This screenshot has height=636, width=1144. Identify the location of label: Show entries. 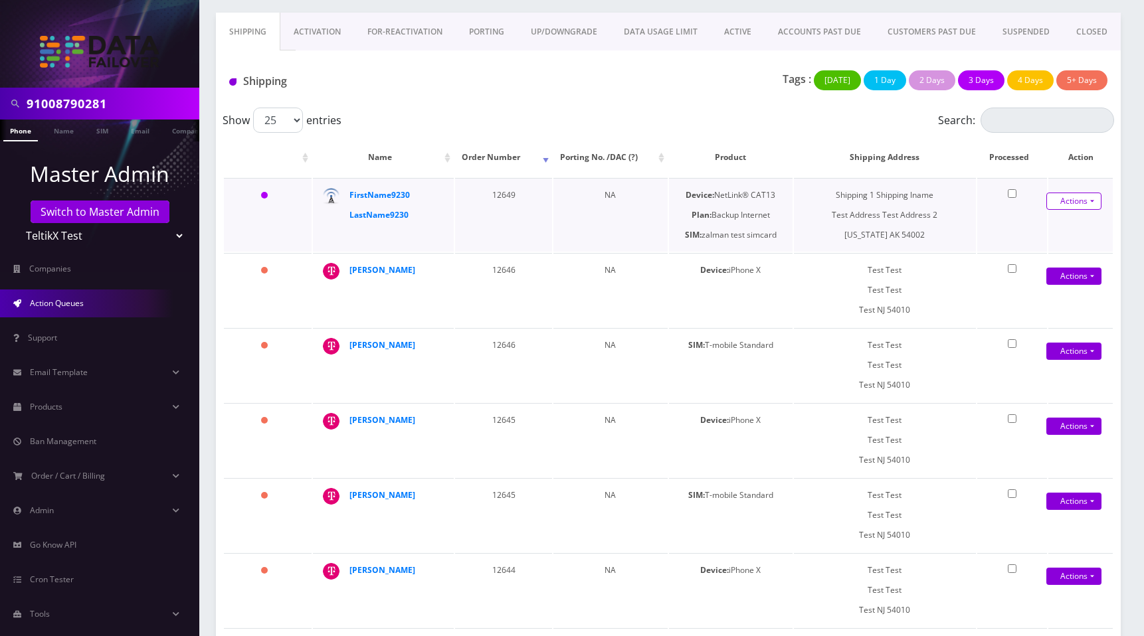
(282, 120).